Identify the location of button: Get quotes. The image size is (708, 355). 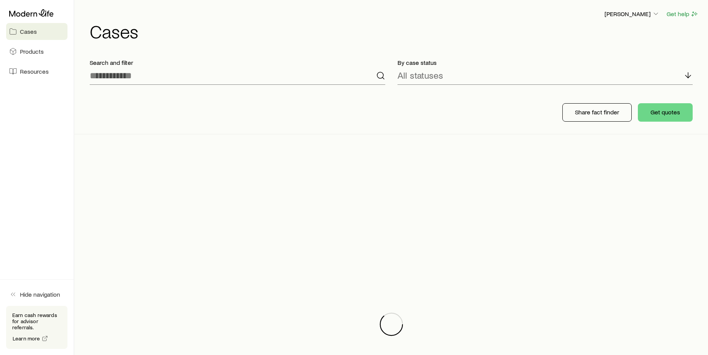
(665, 112).